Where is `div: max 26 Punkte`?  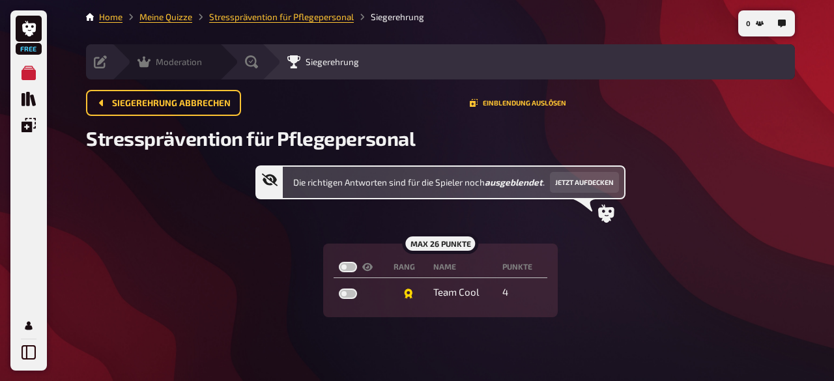 div: max 26 Punkte is located at coordinates (440, 244).